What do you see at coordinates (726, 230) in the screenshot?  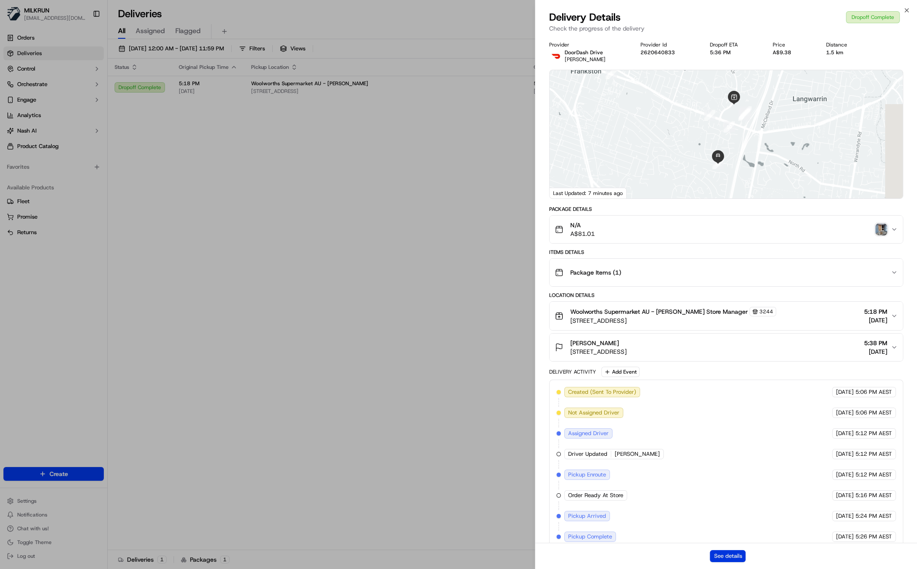 I see `button: N/AA$81.01photo_proof_of_delivery image` at bounding box center [726, 230].